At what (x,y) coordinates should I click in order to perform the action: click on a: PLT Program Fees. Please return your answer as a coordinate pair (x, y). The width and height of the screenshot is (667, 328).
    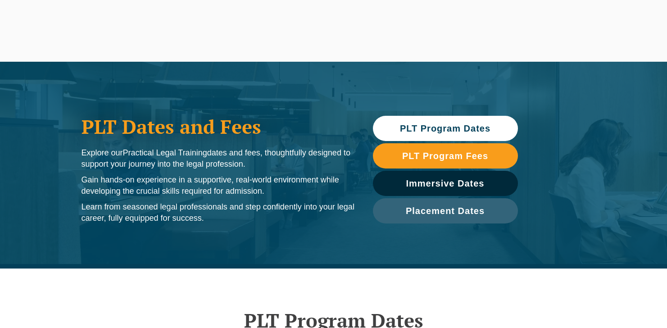
    Looking at the image, I should click on (445, 156).